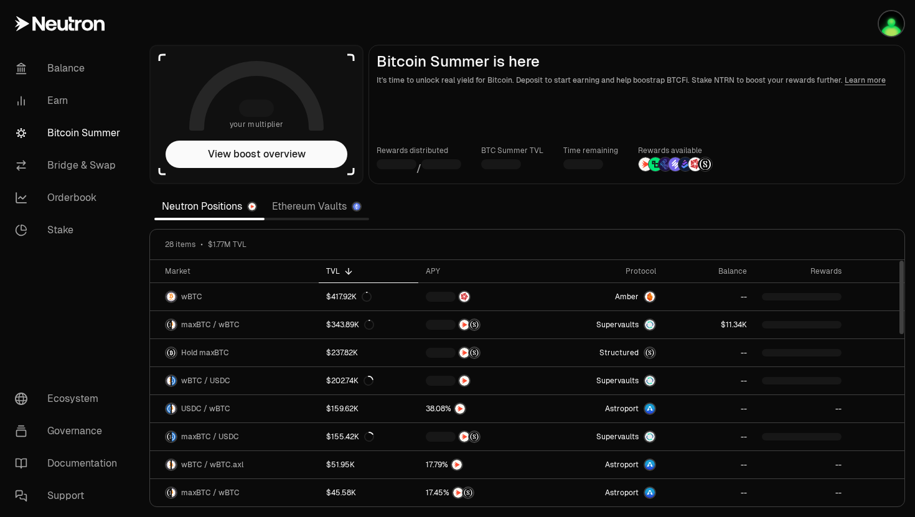 Image resolution: width=915 pixels, height=517 pixels. I want to click on img: Amber, so click(650, 297).